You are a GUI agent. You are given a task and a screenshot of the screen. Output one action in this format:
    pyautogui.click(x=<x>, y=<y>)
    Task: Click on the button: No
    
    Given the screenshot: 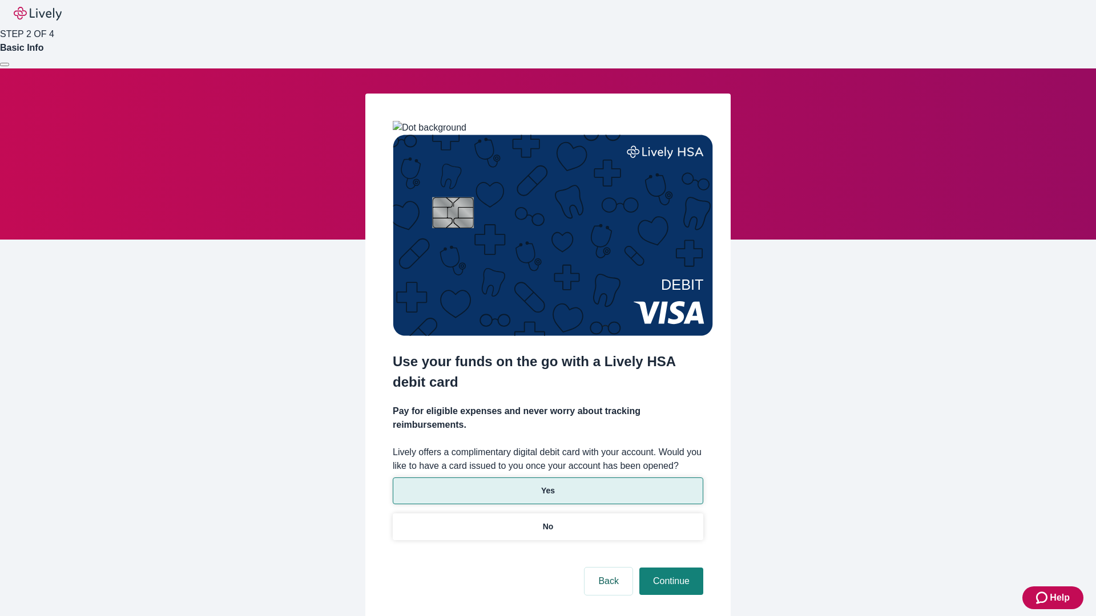 What is the action you would take?
    pyautogui.click(x=548, y=527)
    